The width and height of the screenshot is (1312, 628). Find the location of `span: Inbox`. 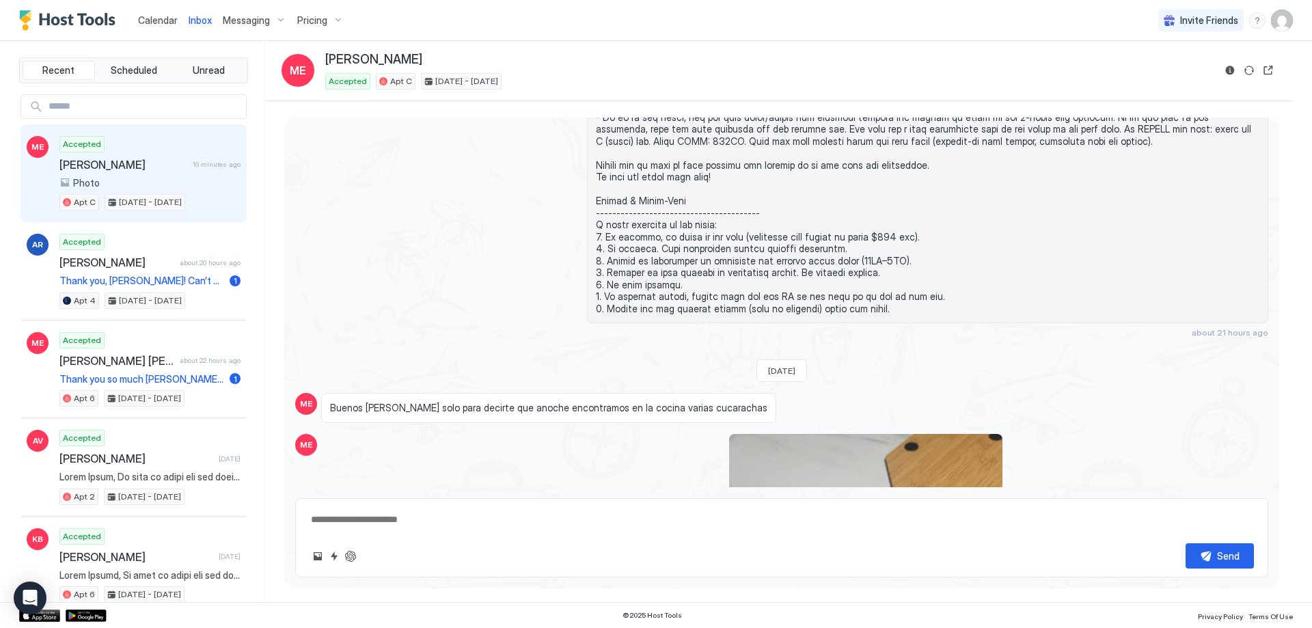

span: Inbox is located at coordinates (200, 20).